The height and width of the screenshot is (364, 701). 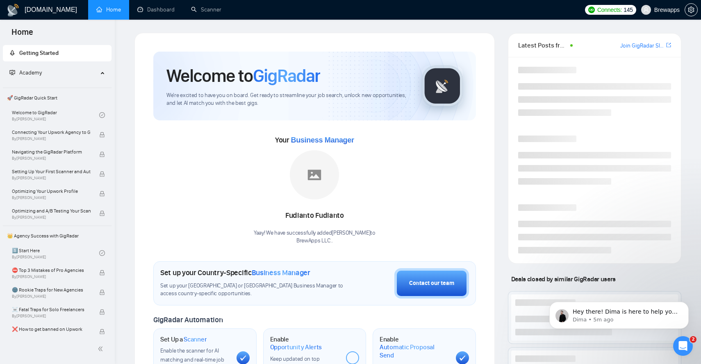 I want to click on div: Fudianto Fudianto, so click(x=314, y=216).